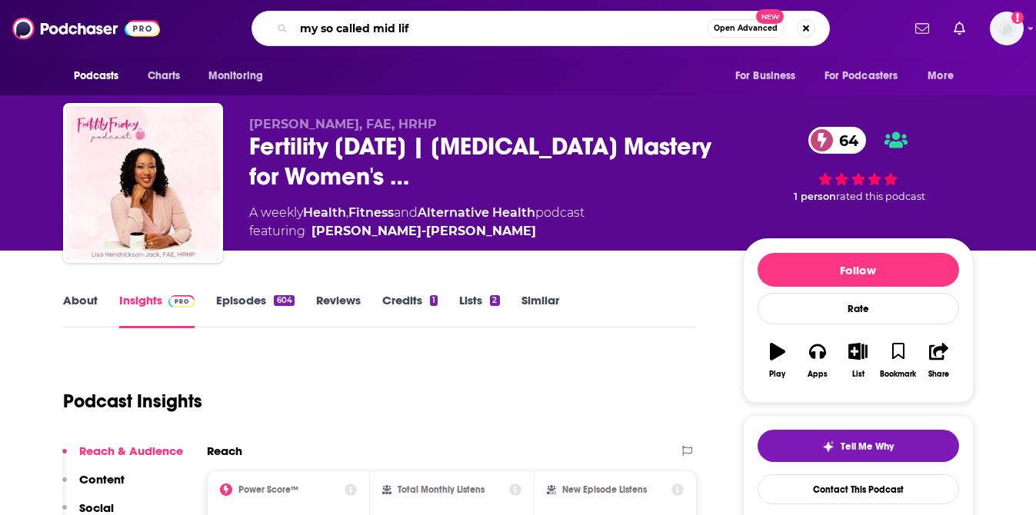 The height and width of the screenshot is (515, 1036). What do you see at coordinates (605, 490) in the screenshot?
I see `h2: New Episode Listens` at bounding box center [605, 490].